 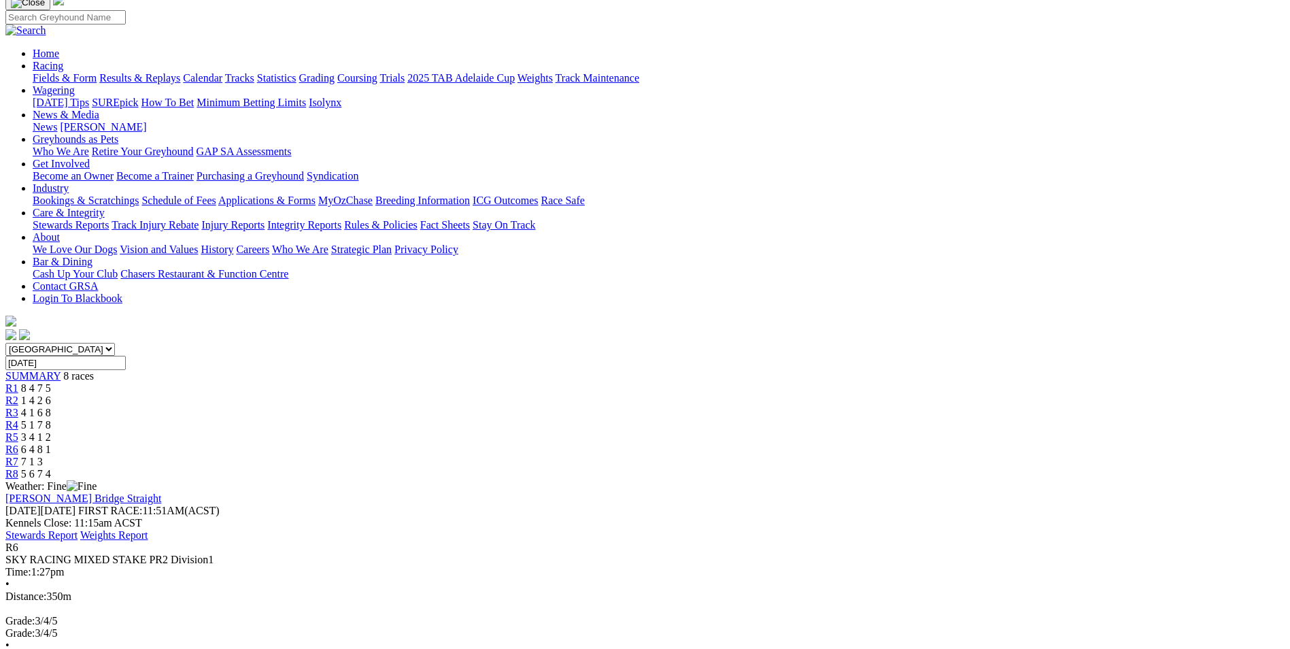 I want to click on img: facebook.svg, so click(x=11, y=335).